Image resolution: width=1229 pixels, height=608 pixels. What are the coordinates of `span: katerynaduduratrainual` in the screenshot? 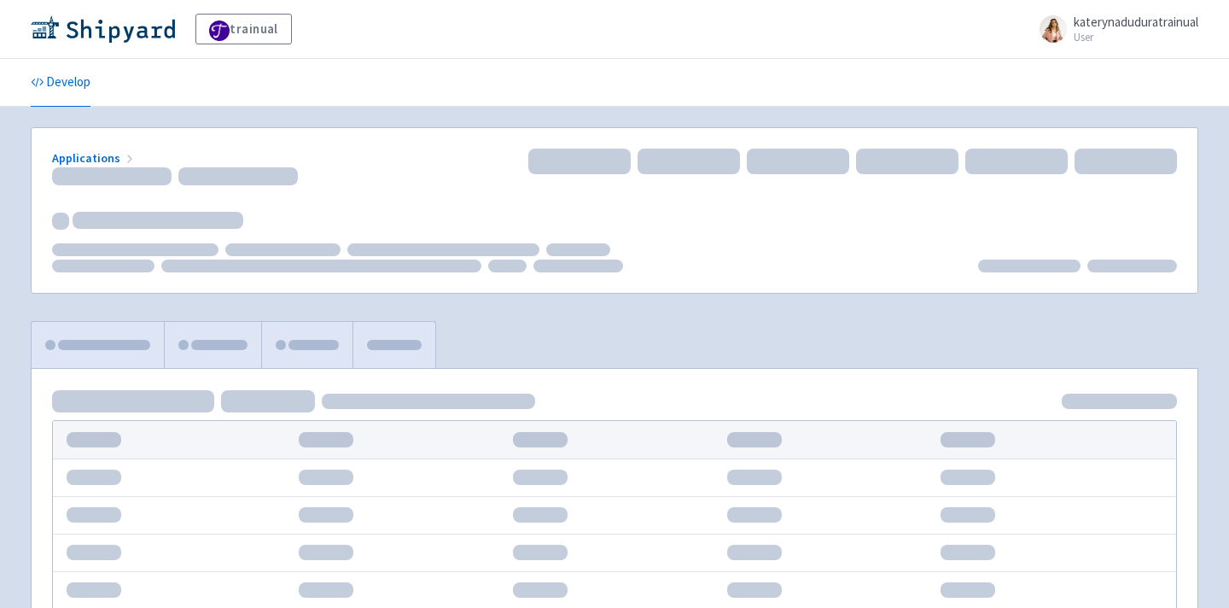 It's located at (1136, 21).